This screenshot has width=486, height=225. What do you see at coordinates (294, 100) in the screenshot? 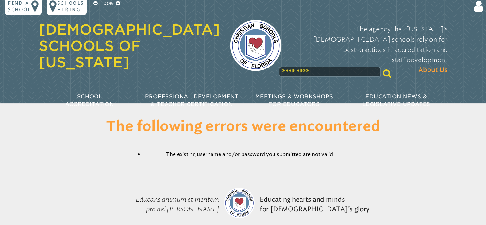
I see `span: Meetings & Workshops for Educators` at bounding box center [294, 100].